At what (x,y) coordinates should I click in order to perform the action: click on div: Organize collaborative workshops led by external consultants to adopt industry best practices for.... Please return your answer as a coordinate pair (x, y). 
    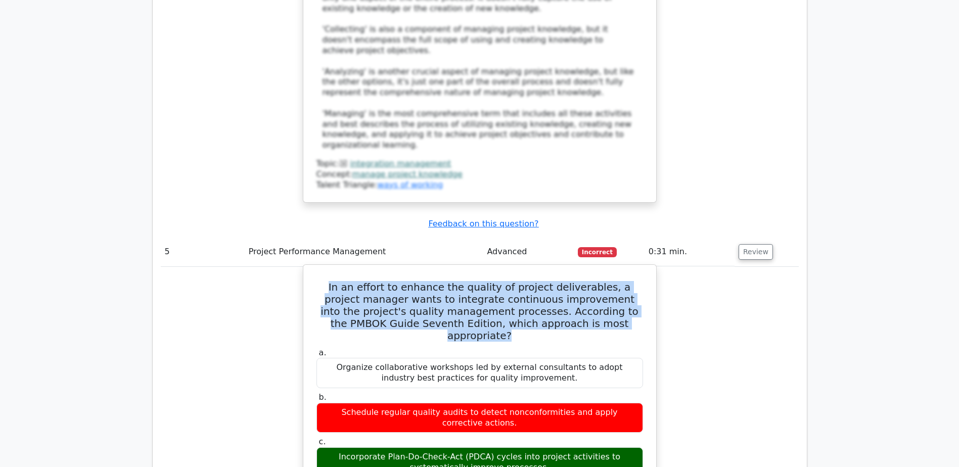
    Looking at the image, I should click on (480, 373).